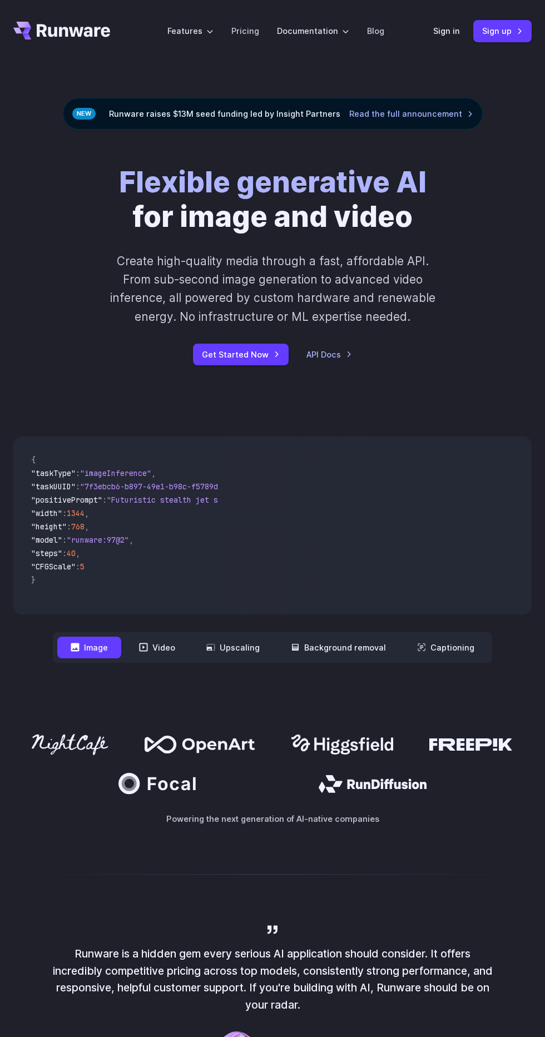 This screenshot has width=545, height=1037. Describe the element at coordinates (338, 647) in the screenshot. I see `button: Background removal` at that location.